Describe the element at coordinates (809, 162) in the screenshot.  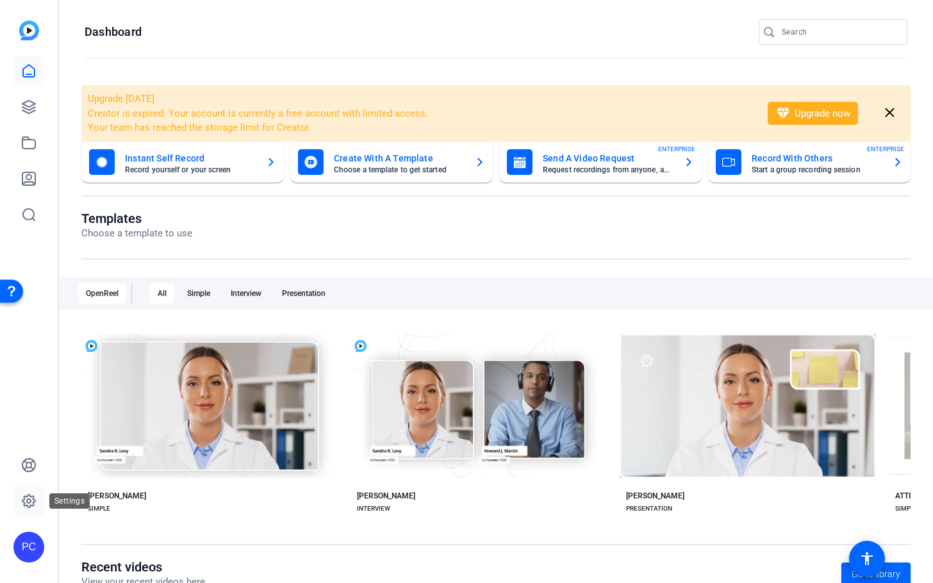
I see `button: Record With OthersStart a group recording sessionENTERPRISE` at that location.